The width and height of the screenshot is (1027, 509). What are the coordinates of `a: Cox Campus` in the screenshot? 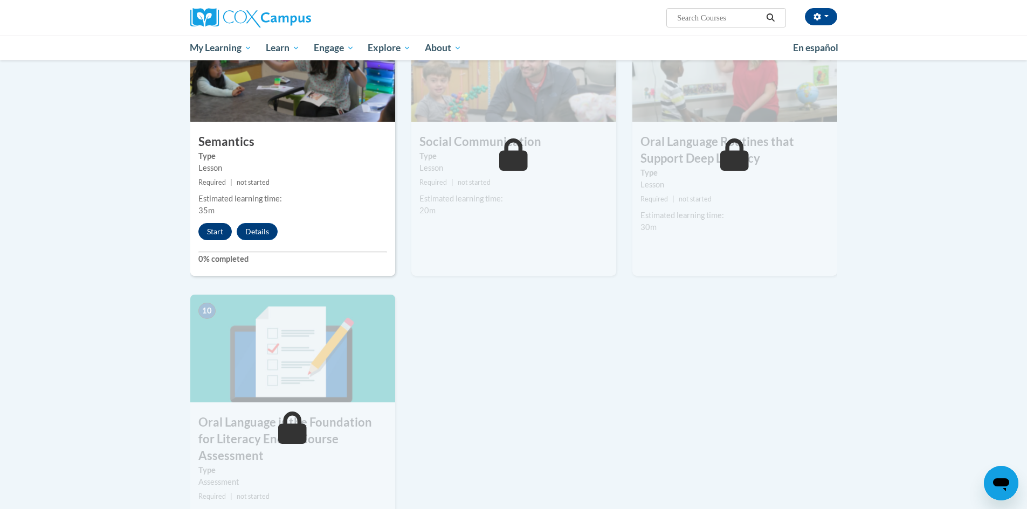 It's located at (293, 18).